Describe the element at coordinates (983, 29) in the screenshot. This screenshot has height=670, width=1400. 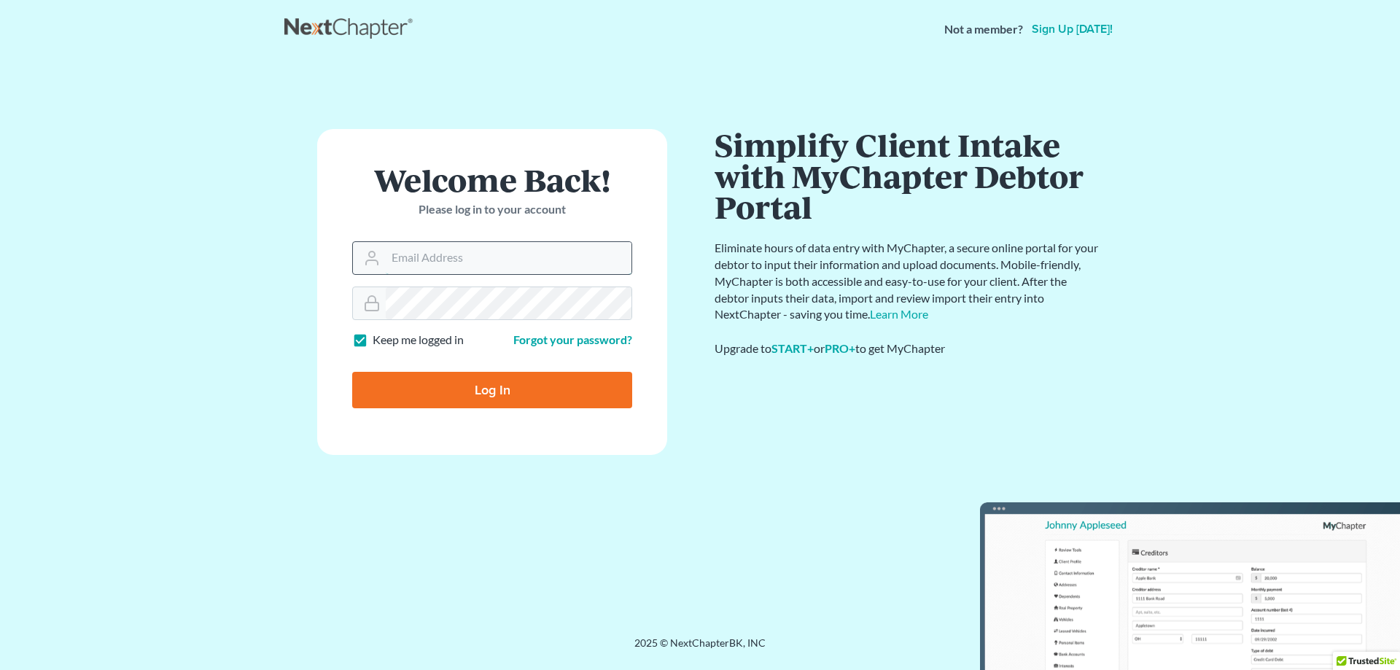
I see `strong: Not a member?` at that location.